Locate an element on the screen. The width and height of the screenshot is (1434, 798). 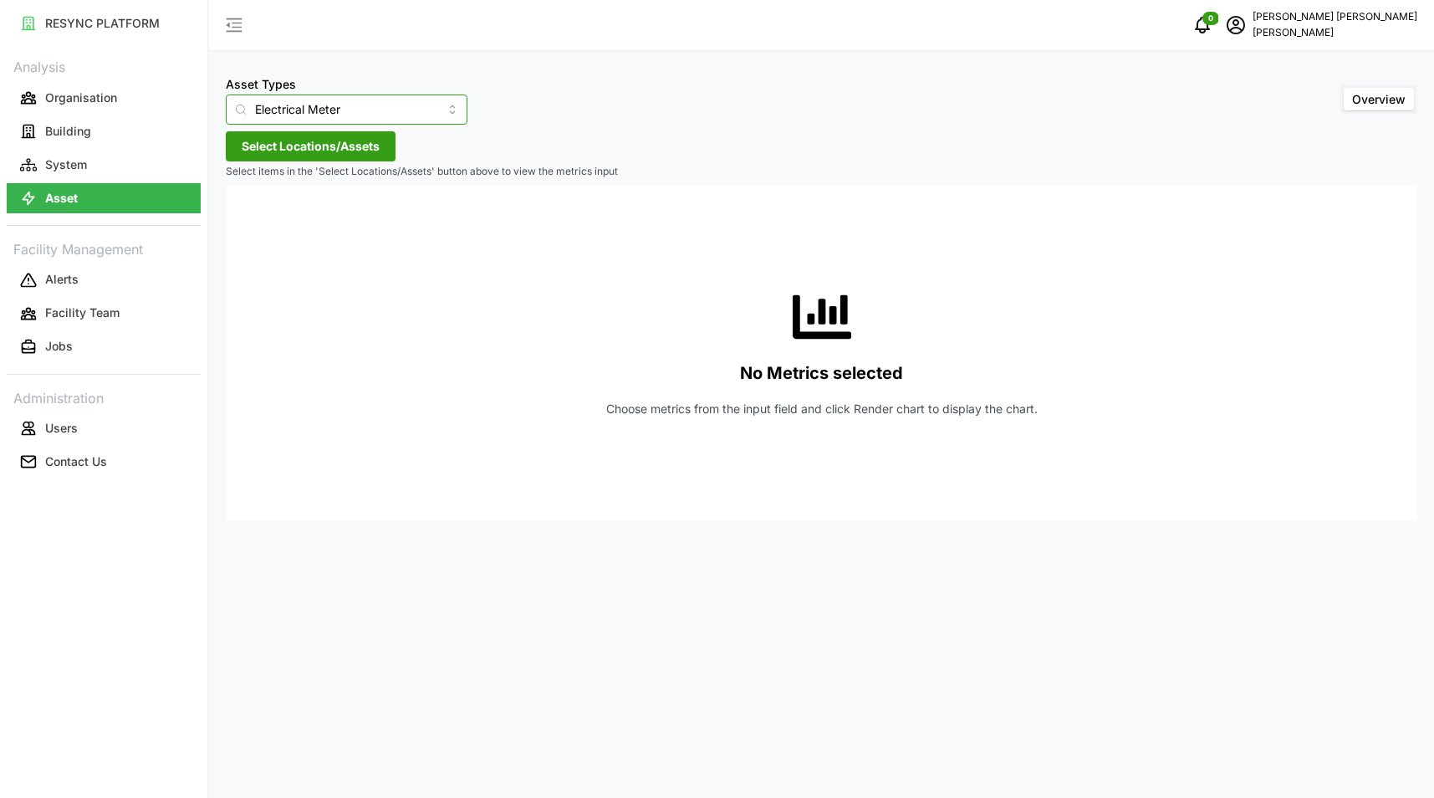
p: Building is located at coordinates (68, 131).